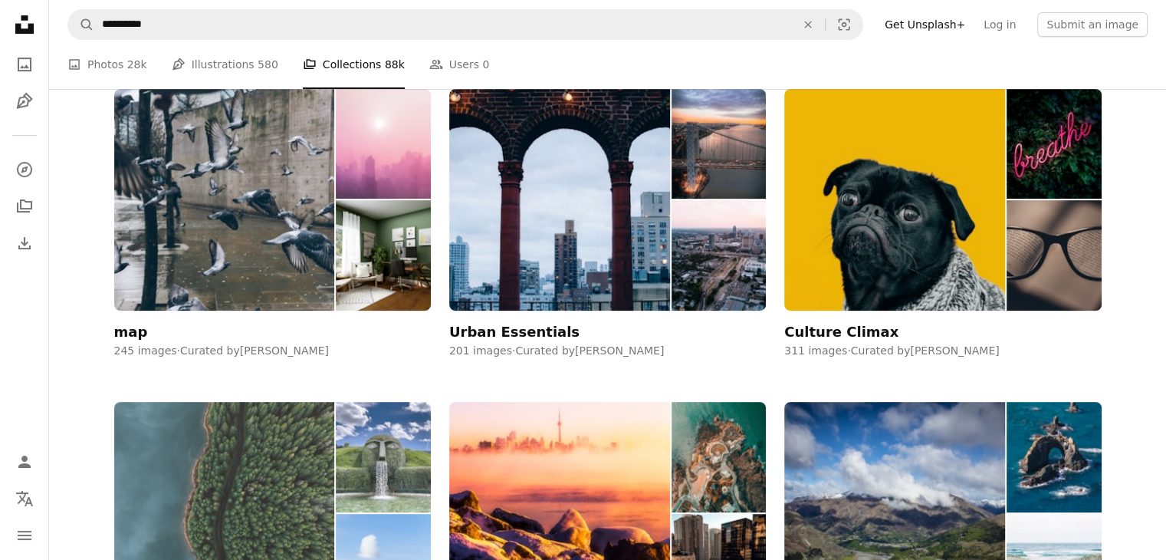  Describe the element at coordinates (25, 243) in the screenshot. I see `a: Download History` at that location.